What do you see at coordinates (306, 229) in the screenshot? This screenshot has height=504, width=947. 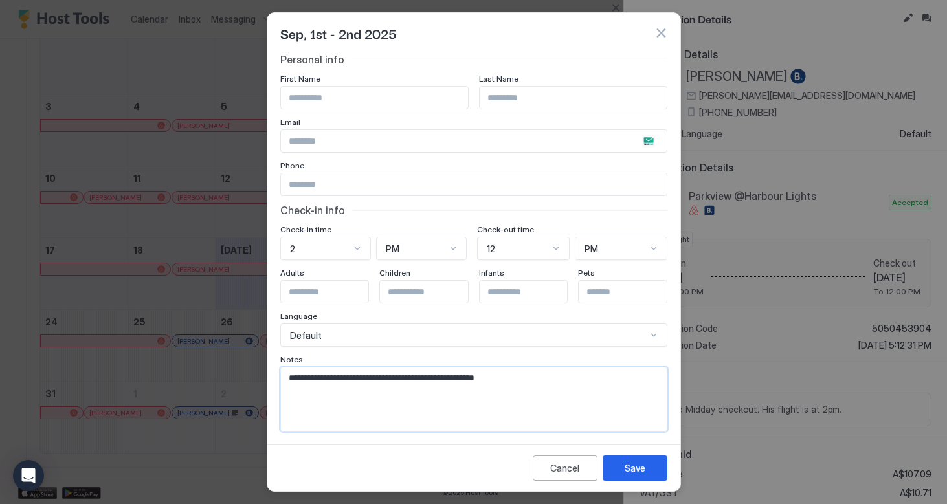 I see `span: Check-in time` at bounding box center [306, 229].